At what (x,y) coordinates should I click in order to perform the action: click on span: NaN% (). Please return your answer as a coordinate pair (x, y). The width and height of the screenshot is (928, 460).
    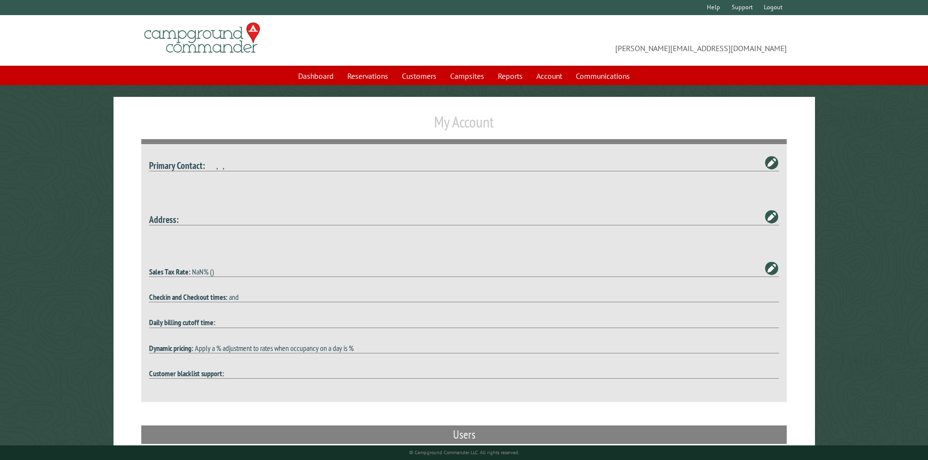
    Looking at the image, I should click on (203, 272).